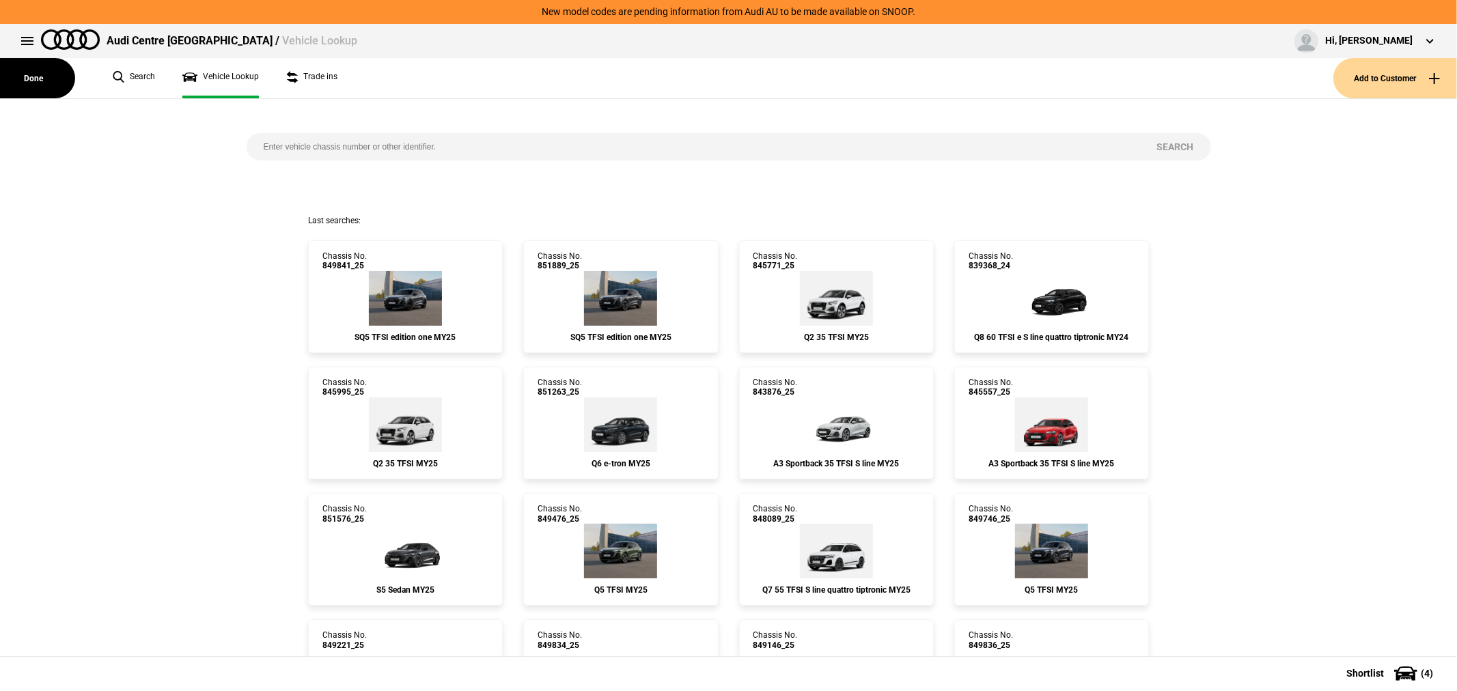 The width and height of the screenshot is (1457, 691). Describe the element at coordinates (990, 392) in the screenshot. I see `span: 845557_25` at that location.